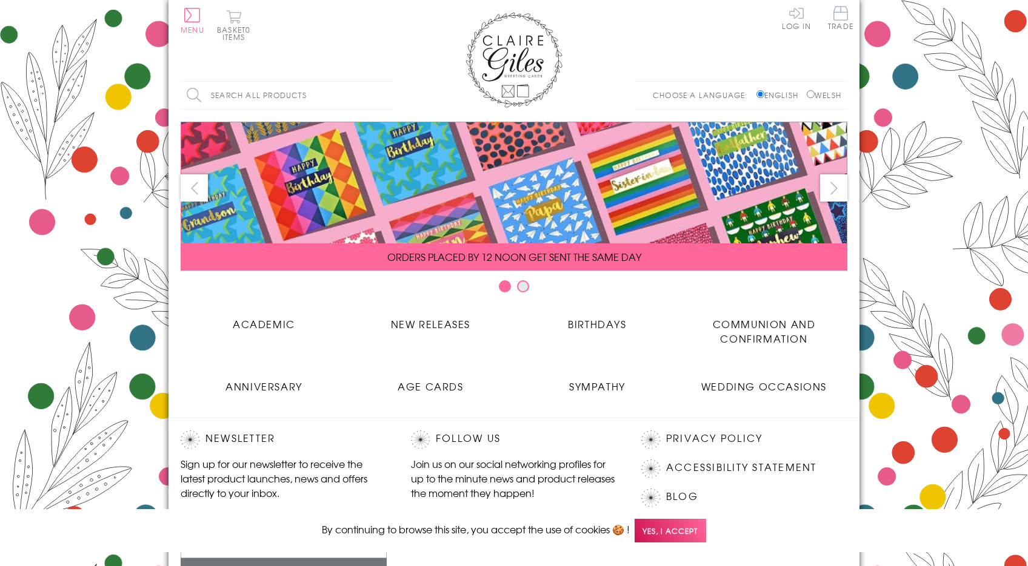 The width and height of the screenshot is (1028, 566). Describe the element at coordinates (514, 60) in the screenshot. I see `img: Claire Giles Greetings Cards` at that location.